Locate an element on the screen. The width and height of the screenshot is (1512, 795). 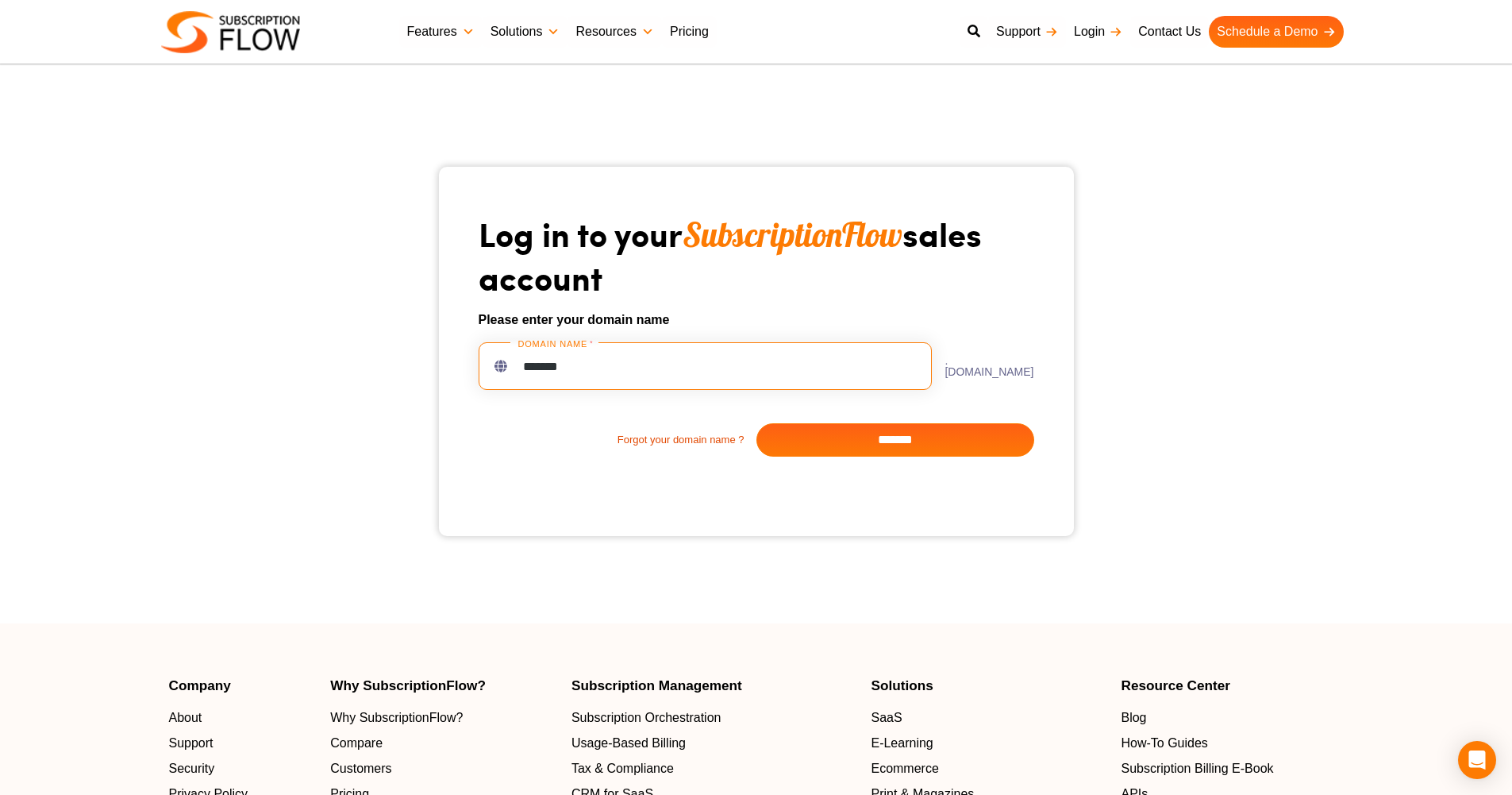
a: Features is located at coordinates (441, 32).